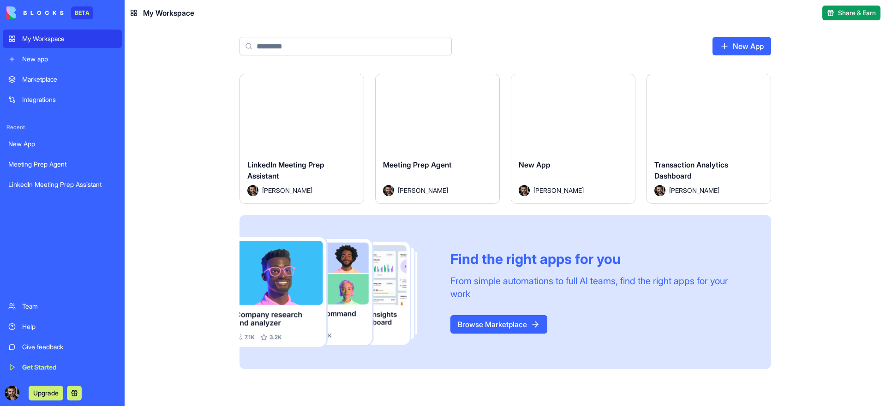  What do you see at coordinates (50, 13) in the screenshot?
I see `a: BETA` at bounding box center [50, 13].